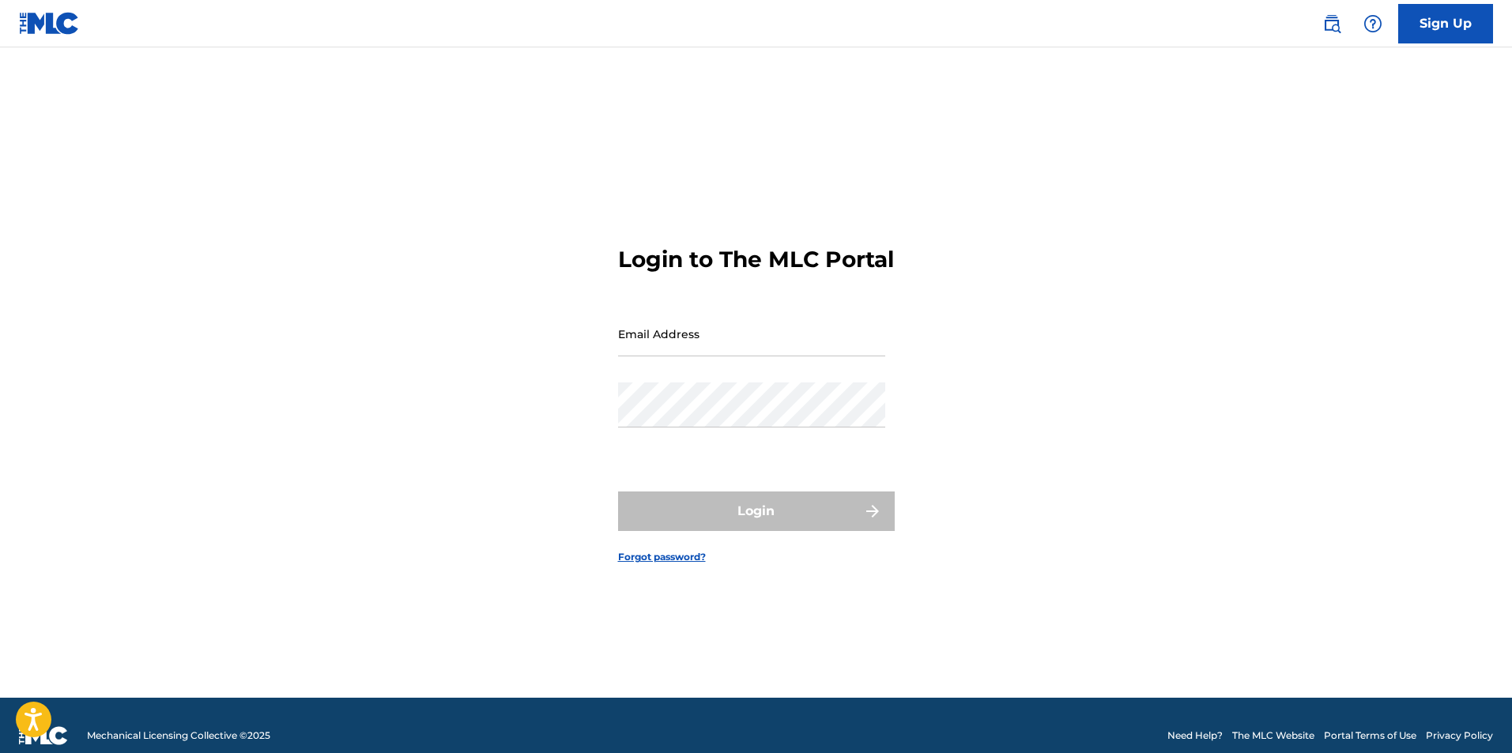 The width and height of the screenshot is (1512, 753). I want to click on a: Public Search, so click(1332, 24).